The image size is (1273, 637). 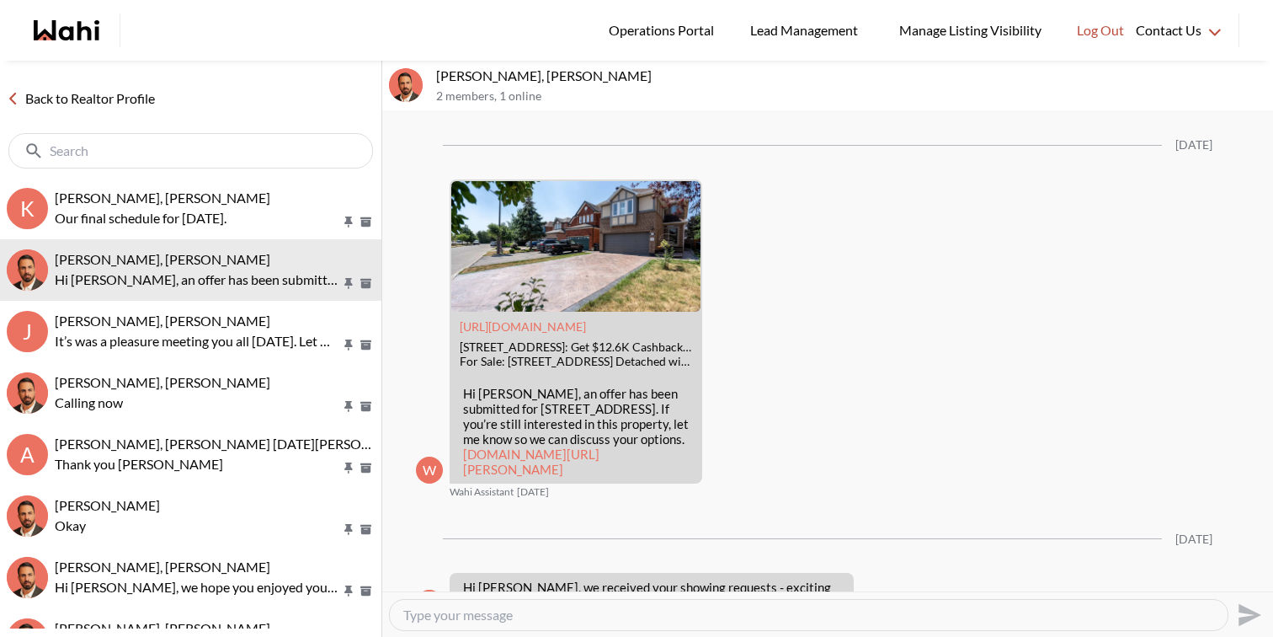 I want to click on div: k, so click(x=27, y=208).